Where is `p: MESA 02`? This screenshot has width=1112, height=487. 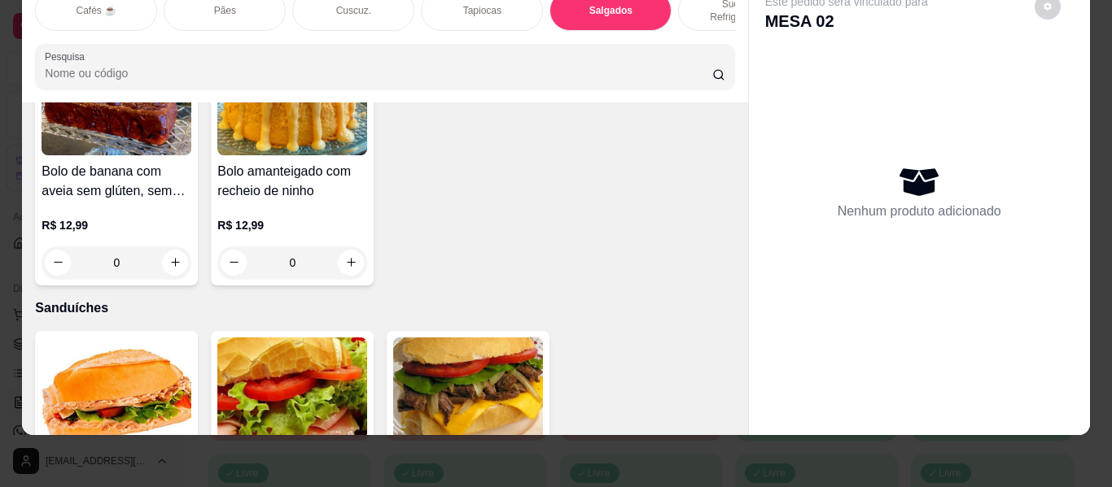 p: MESA 02 is located at coordinates (846, 21).